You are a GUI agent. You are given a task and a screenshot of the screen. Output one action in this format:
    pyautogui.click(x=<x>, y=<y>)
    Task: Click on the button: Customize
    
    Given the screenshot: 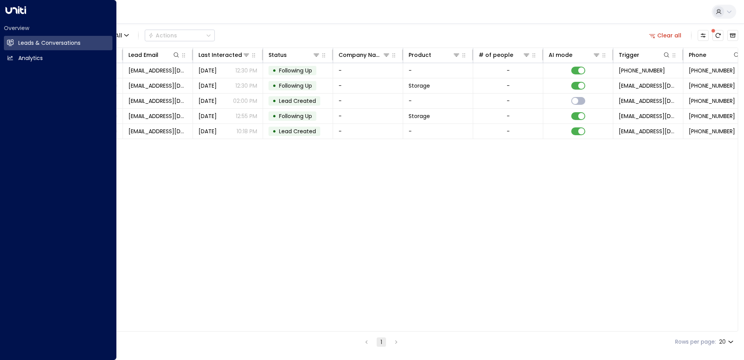 What is the action you would take?
    pyautogui.click(x=703, y=35)
    